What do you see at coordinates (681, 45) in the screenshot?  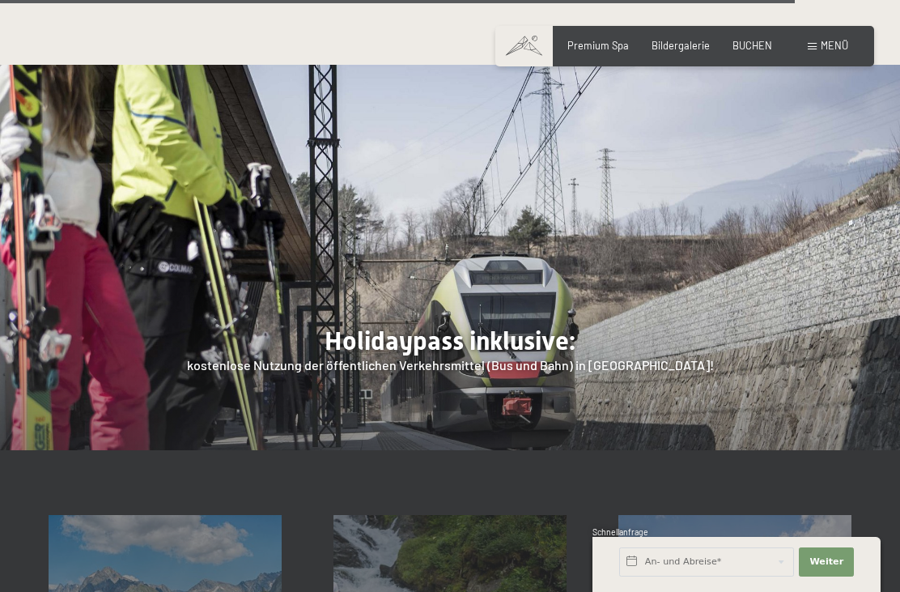 I see `span: Bildergalerie` at bounding box center [681, 45].